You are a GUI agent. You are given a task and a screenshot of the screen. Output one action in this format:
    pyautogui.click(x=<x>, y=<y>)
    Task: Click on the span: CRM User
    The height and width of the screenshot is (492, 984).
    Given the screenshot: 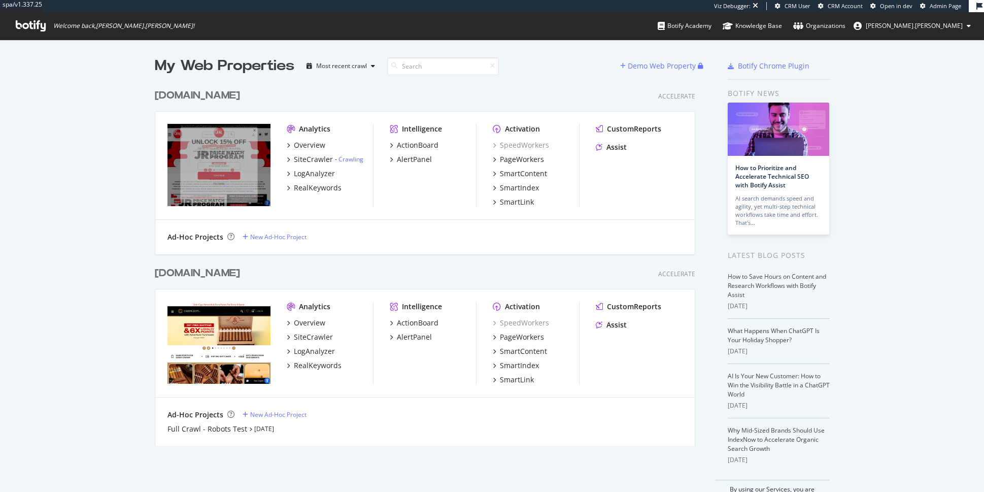 What is the action you would take?
    pyautogui.click(x=797, y=6)
    